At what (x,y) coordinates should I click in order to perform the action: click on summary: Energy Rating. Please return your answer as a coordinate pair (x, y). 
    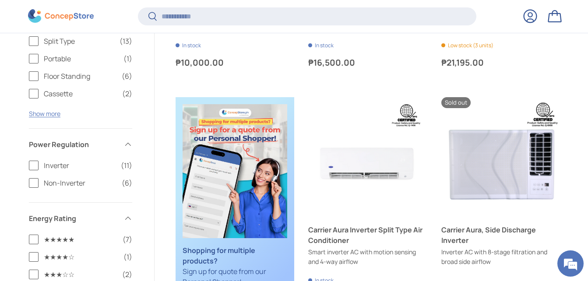
    Looking at the image, I should click on (81, 219).